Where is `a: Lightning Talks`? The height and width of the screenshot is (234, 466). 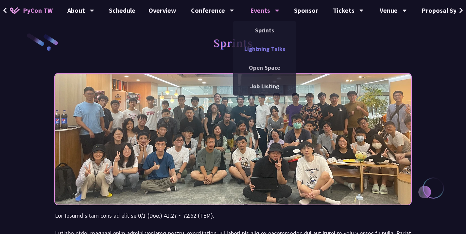 a: Lightning Talks is located at coordinates (265, 49).